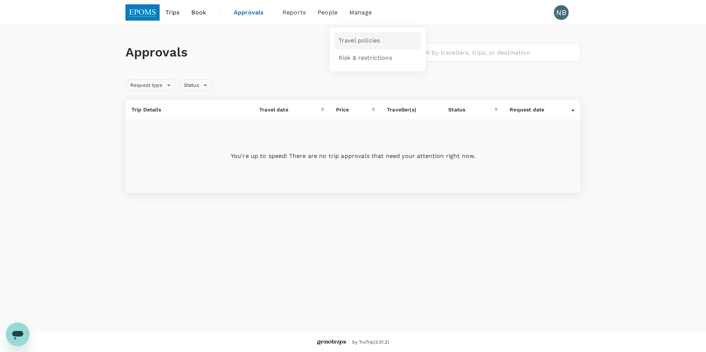 The image size is (706, 352). Describe the element at coordinates (561, 13) in the screenshot. I see `div: NB` at that location.